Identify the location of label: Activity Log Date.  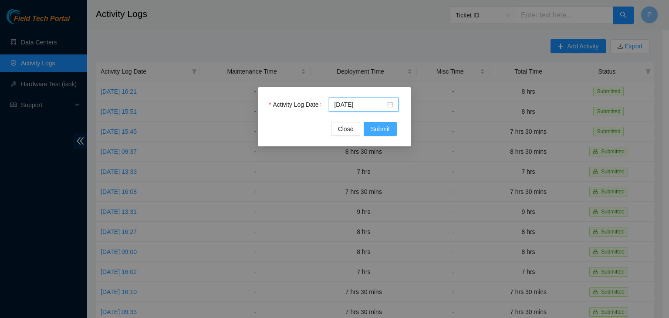
(297, 105).